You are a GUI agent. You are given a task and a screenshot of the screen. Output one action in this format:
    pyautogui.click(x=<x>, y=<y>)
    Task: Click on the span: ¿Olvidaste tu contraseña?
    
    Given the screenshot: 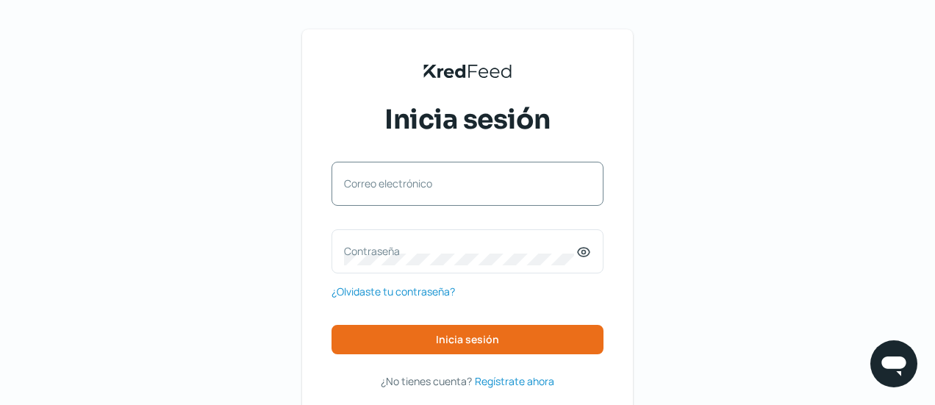 What is the action you would take?
    pyautogui.click(x=393, y=291)
    